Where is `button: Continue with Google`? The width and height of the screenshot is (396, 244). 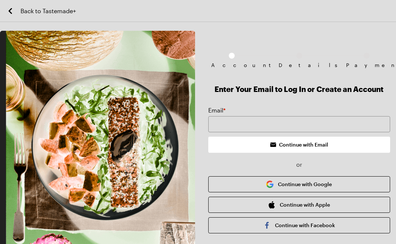
button: Continue with Google is located at coordinates (299, 184).